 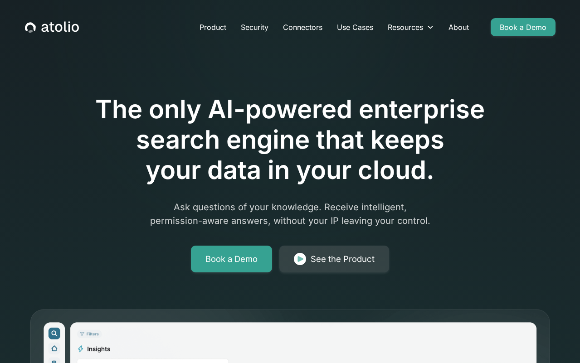 I want to click on a: Use Cases, so click(x=355, y=27).